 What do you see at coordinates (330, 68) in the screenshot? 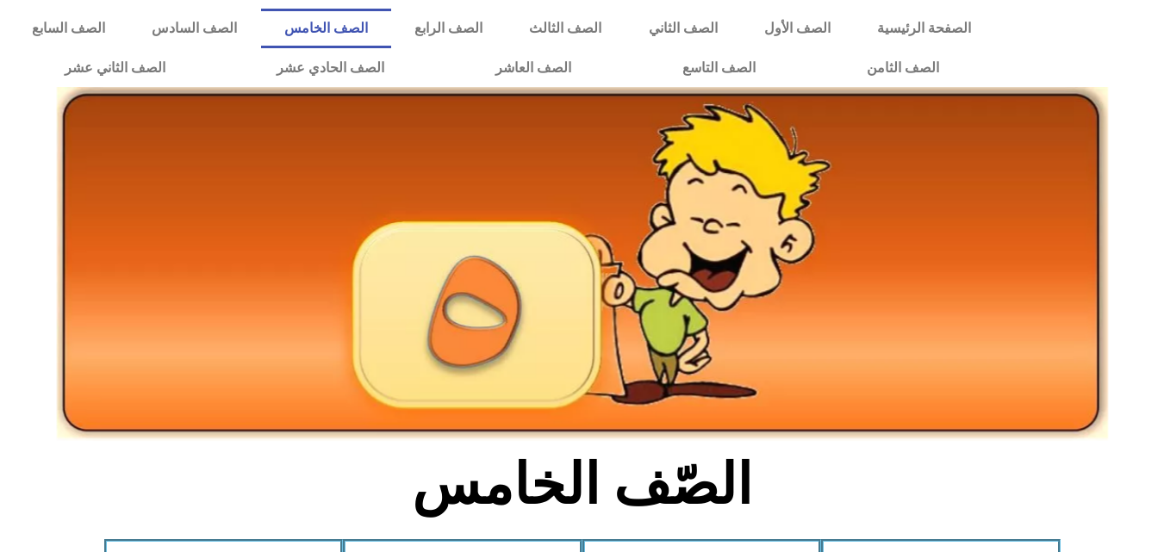
I see `a: الصف الحادي عشر` at bounding box center [330, 68].